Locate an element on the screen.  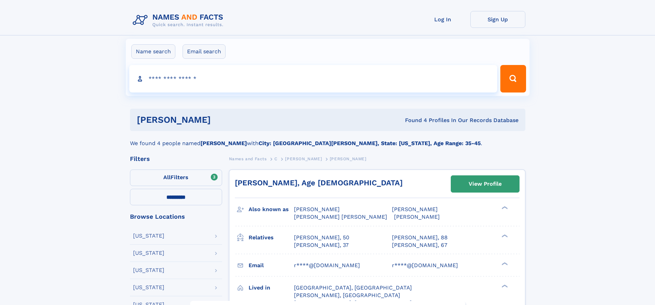
a: Log In is located at coordinates (443, 19).